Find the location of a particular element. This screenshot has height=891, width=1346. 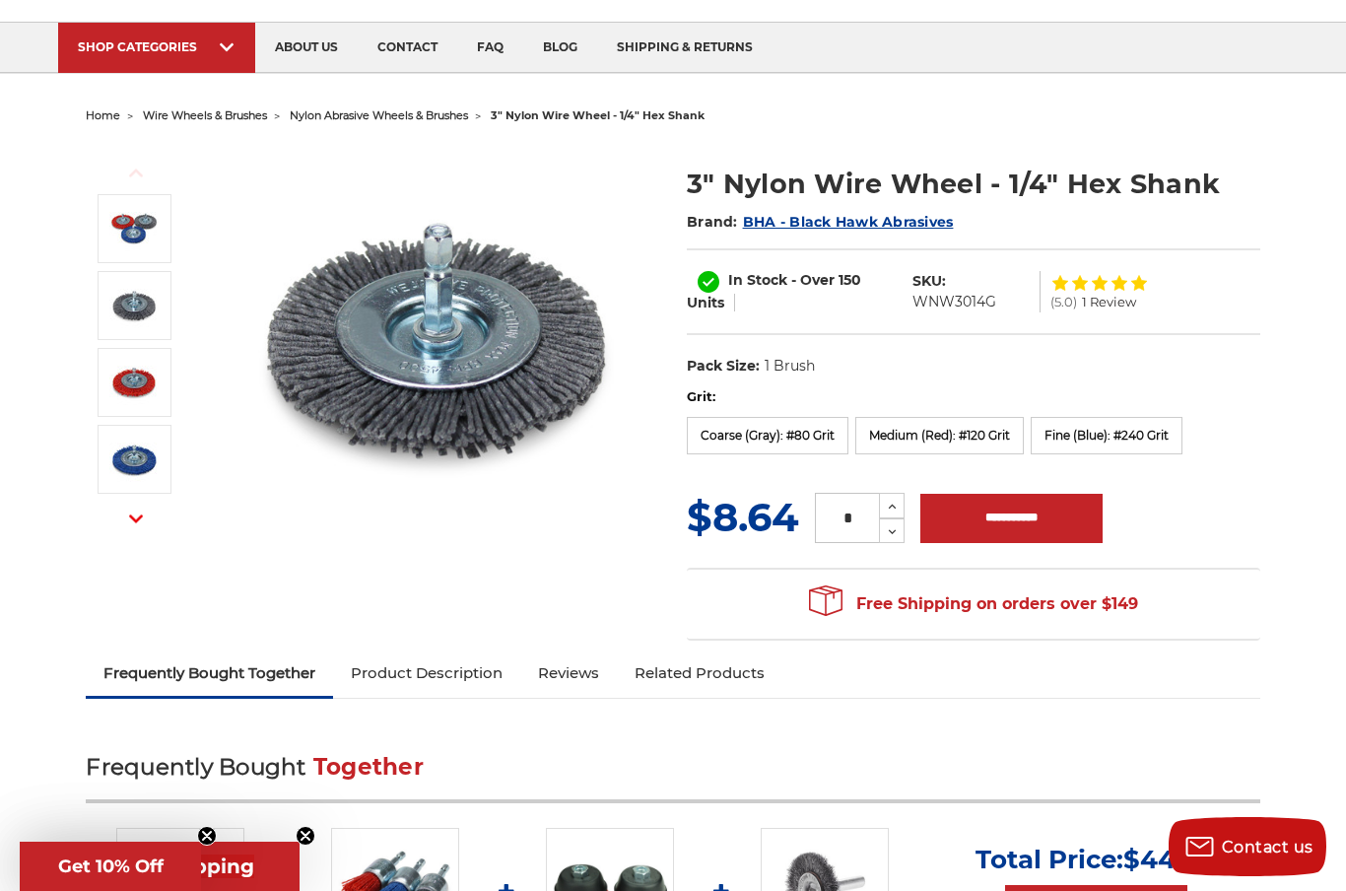

span: Brand: is located at coordinates (713, 222).